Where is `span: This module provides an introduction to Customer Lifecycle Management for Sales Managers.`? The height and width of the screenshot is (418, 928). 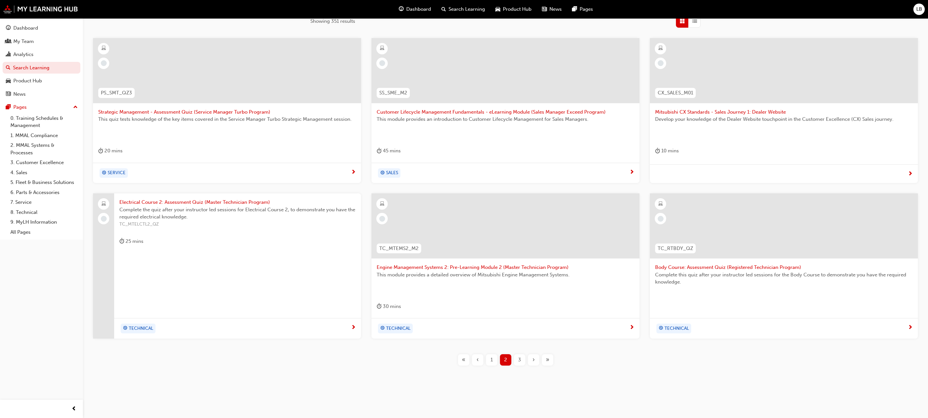 span: This module provides an introduction to Customer Lifecycle Management for Sales Managers. is located at coordinates (505, 119).